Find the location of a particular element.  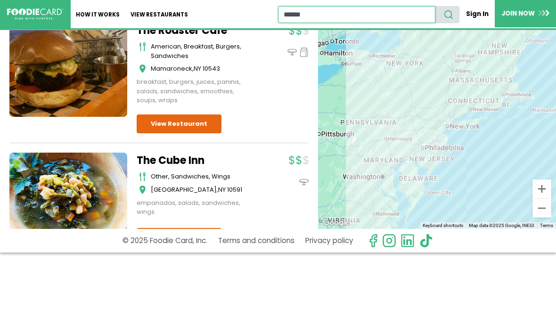

a: The Roaster Cafe is located at coordinates (195, 30).